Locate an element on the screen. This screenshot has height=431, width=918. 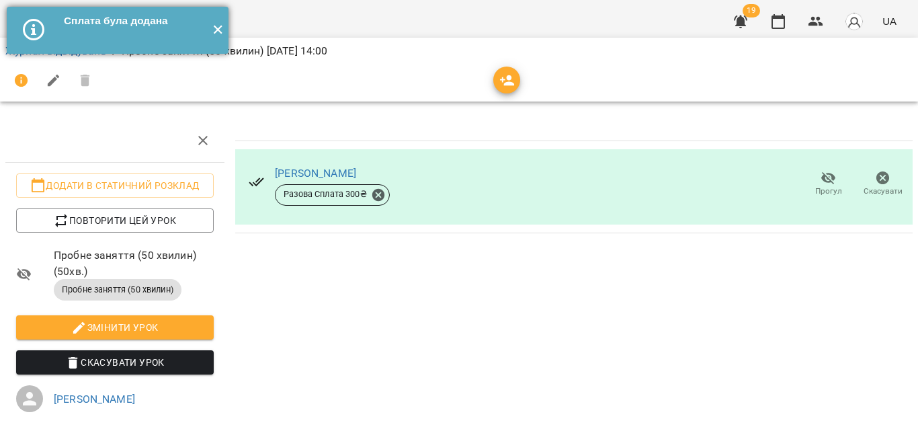
button: UA is located at coordinates (889, 21).